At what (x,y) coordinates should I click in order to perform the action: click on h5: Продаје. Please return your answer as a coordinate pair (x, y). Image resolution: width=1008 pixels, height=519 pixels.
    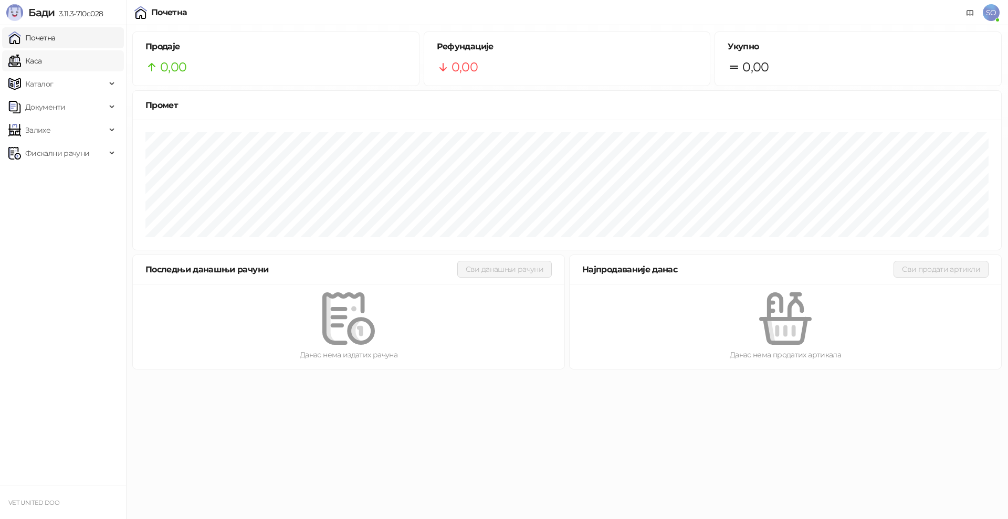
    Looking at the image, I should click on (275, 47).